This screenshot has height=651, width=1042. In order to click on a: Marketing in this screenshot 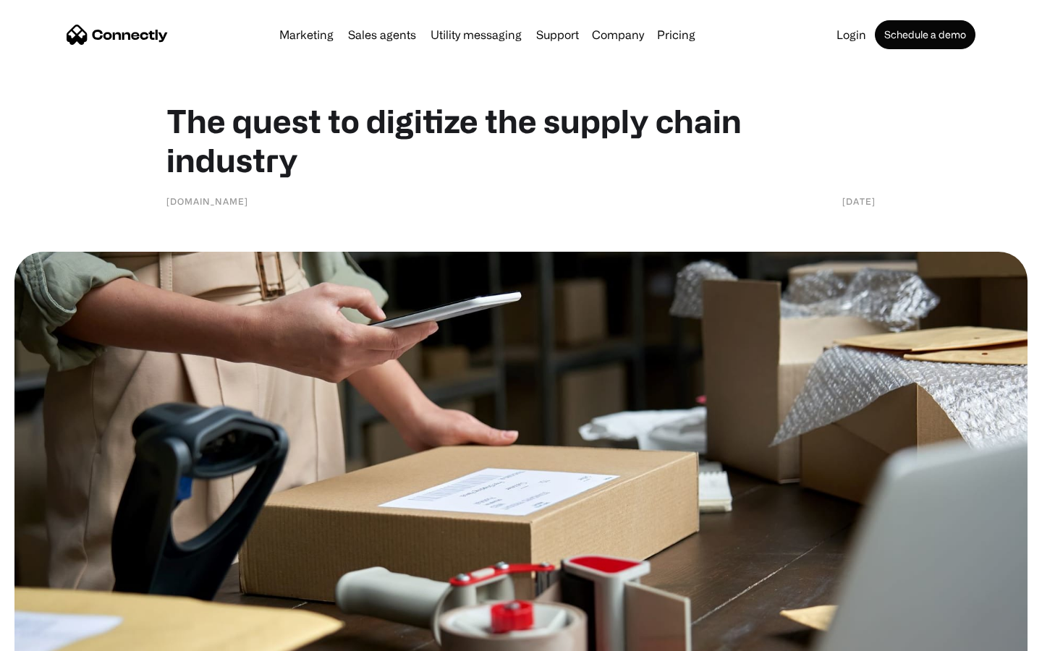, I will do `click(306, 35)`.